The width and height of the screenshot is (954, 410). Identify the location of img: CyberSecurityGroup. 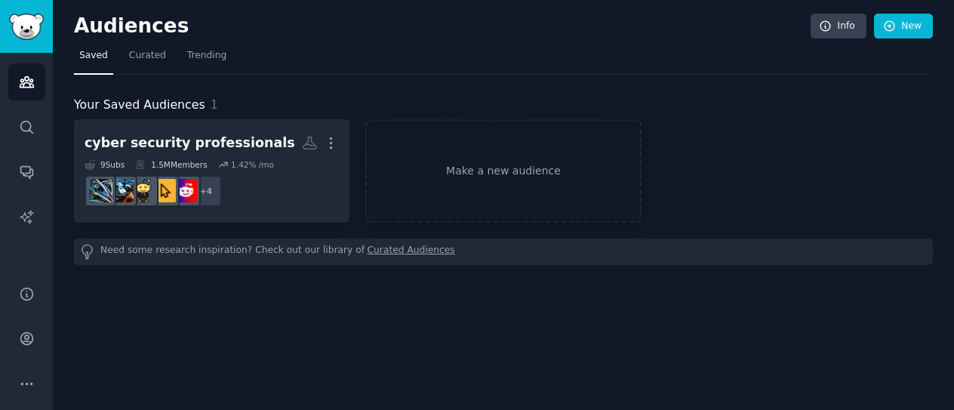
(100, 190).